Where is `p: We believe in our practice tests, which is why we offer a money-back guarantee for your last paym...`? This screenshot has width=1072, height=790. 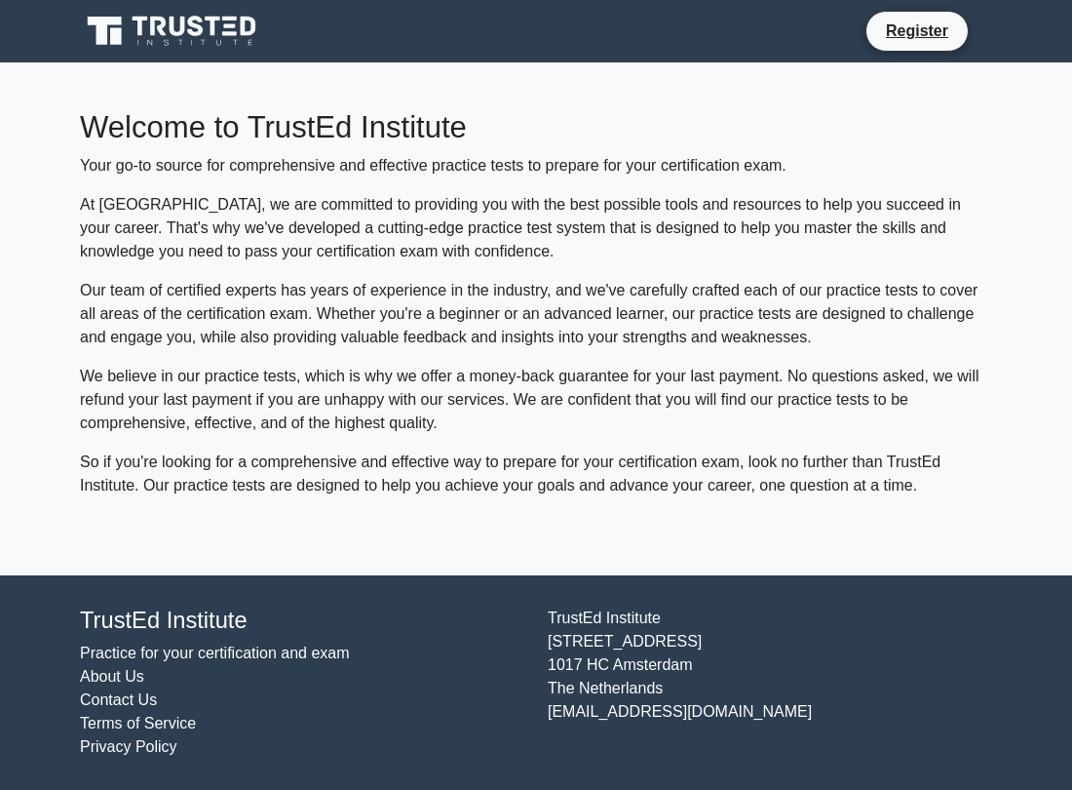 p: We believe in our practice tests, which is why we offer a money-back guarantee for your last paym... is located at coordinates (536, 400).